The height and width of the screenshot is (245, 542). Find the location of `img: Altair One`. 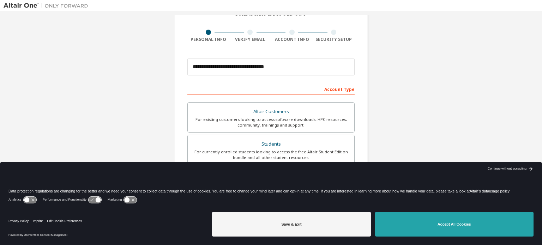

img: Altair One is located at coordinates (48, 6).